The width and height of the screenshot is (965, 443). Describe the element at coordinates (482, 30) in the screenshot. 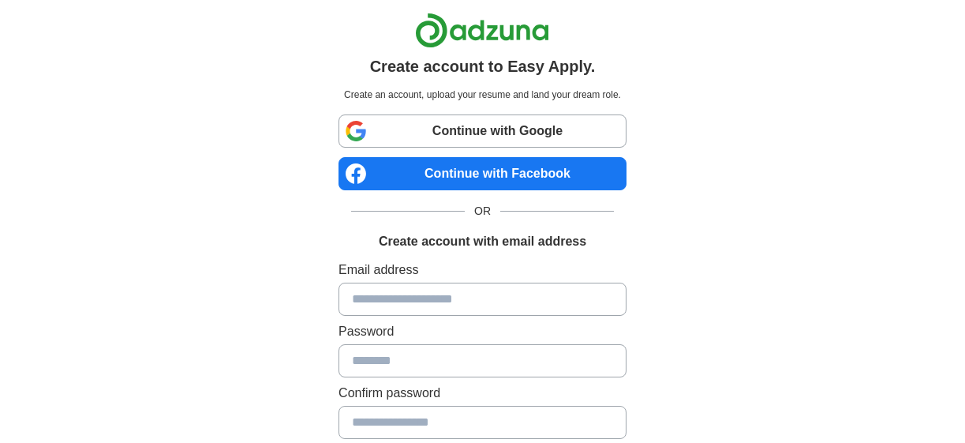

I see `img: Adzuna logo` at that location.